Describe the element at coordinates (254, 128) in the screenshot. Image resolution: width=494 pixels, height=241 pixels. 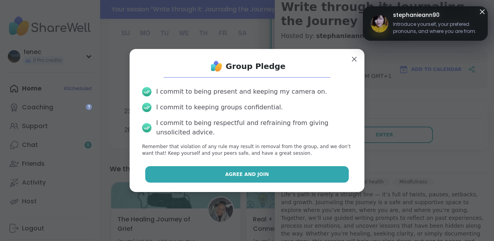
I see `div: I commit to being respectful and refraining from giving unsolicited advice.` at that location.